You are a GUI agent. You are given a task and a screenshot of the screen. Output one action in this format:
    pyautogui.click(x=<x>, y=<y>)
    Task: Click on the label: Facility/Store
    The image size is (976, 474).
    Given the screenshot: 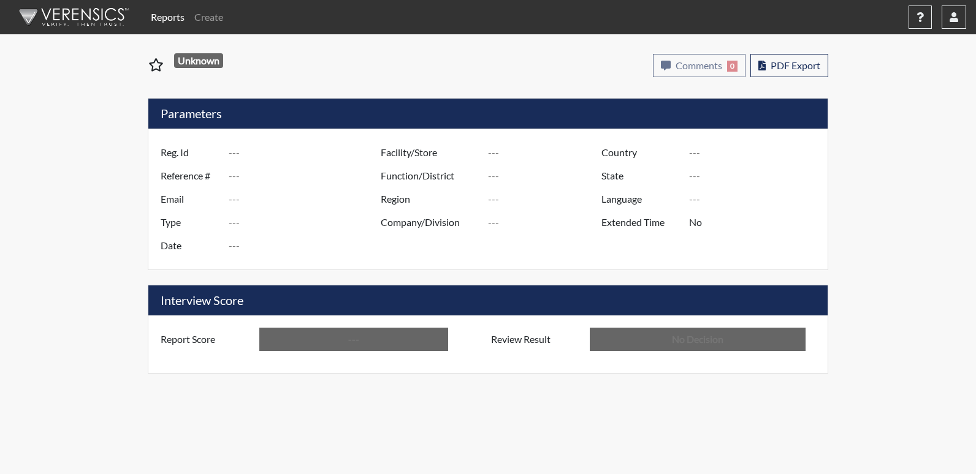 What is the action you would take?
    pyautogui.click(x=430, y=153)
    